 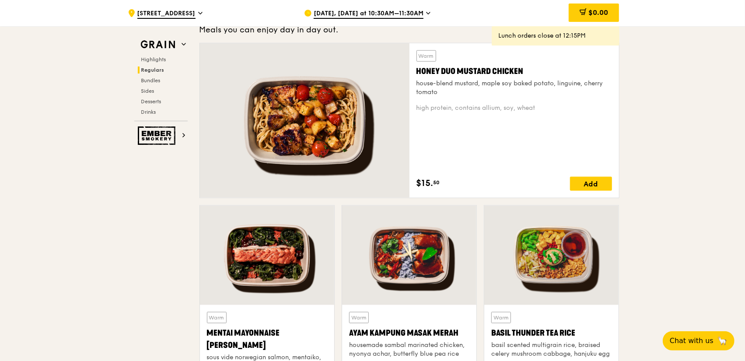 What do you see at coordinates (154, 60) in the screenshot?
I see `span: Highlights` at bounding box center [154, 60].